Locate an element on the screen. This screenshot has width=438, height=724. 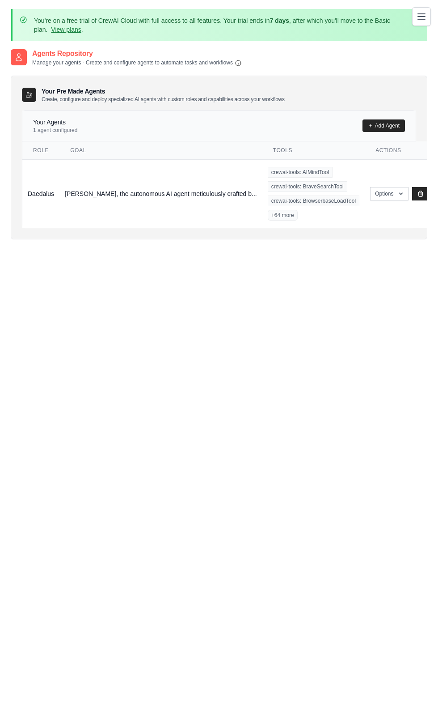
p: Create, configure and deploy specialized AI agents with custom roles and capabilities across your... is located at coordinates (163, 99).